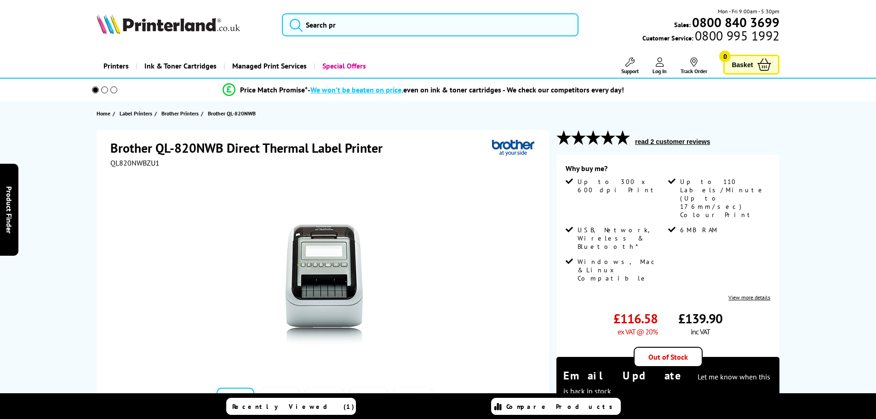  Describe the element at coordinates (466, 90) in the screenshot. I see `div: - even on ink & toner cartridges - We check our competitors every day!` at that location.